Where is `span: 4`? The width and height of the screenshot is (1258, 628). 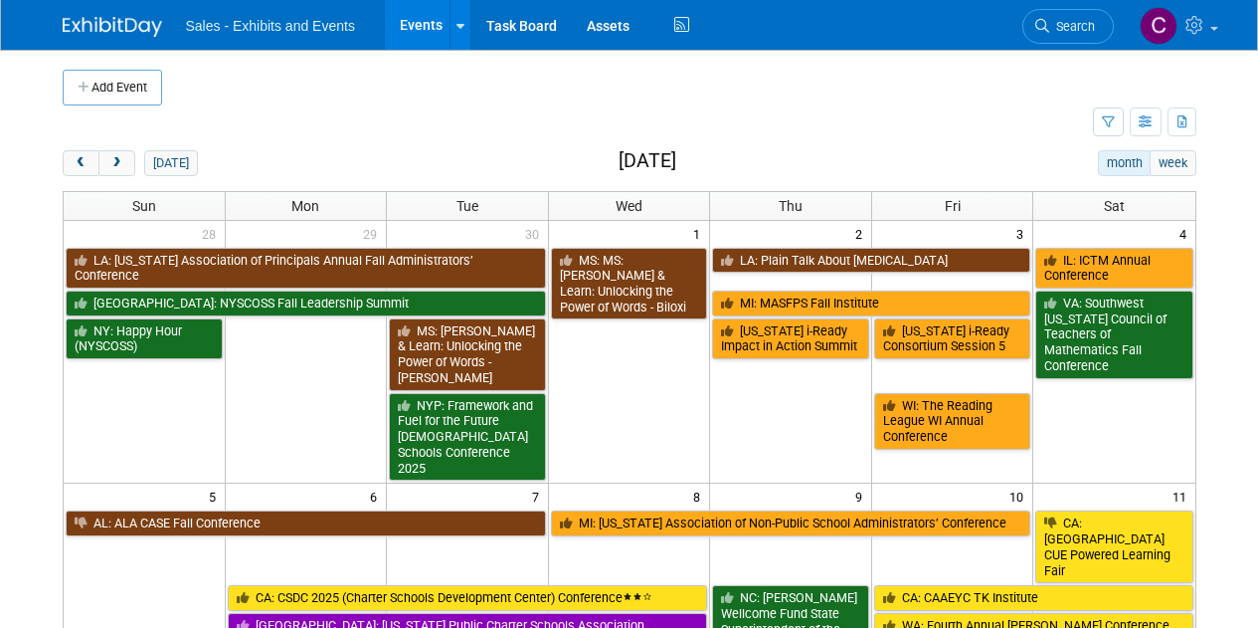
span: 4 is located at coordinates (1187, 233).